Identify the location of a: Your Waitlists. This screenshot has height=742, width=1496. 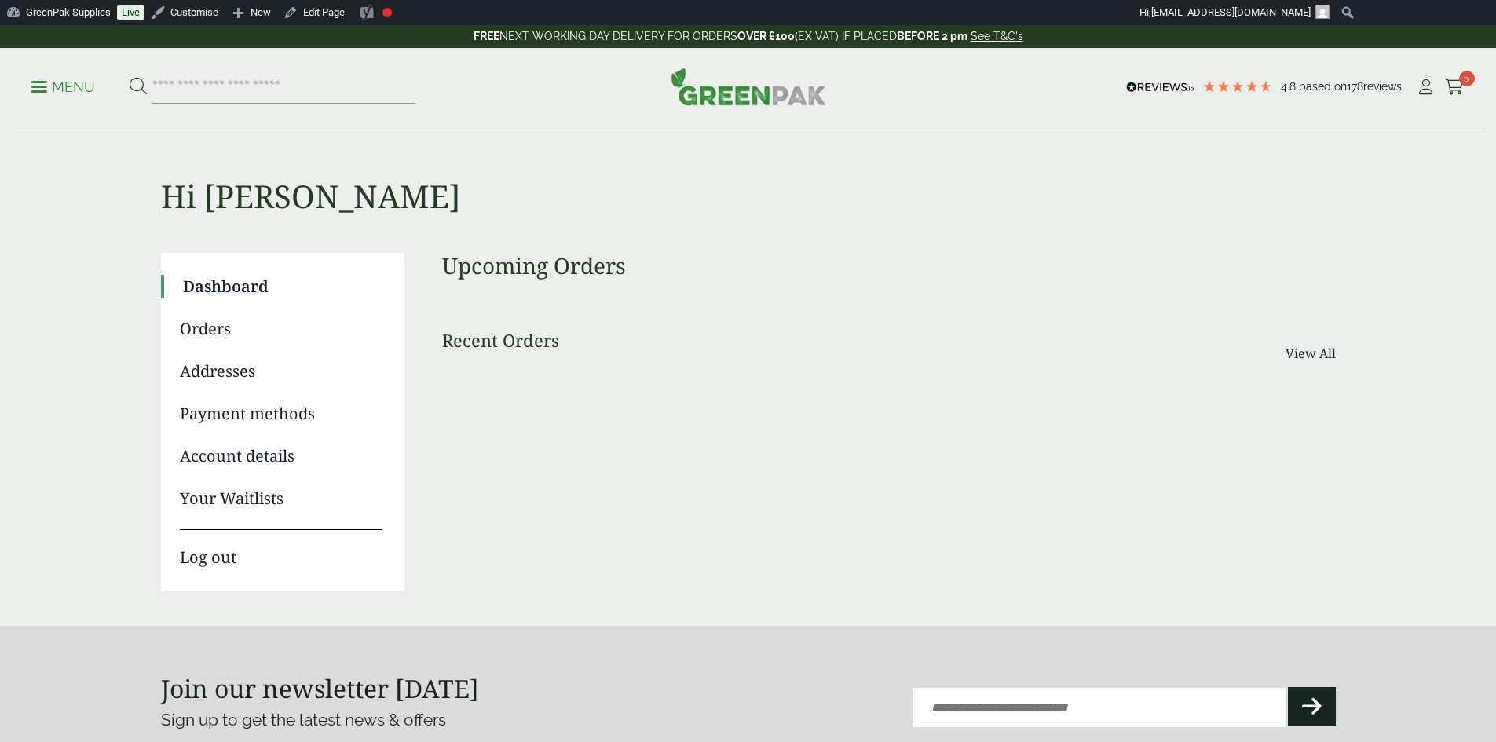
(281, 499).